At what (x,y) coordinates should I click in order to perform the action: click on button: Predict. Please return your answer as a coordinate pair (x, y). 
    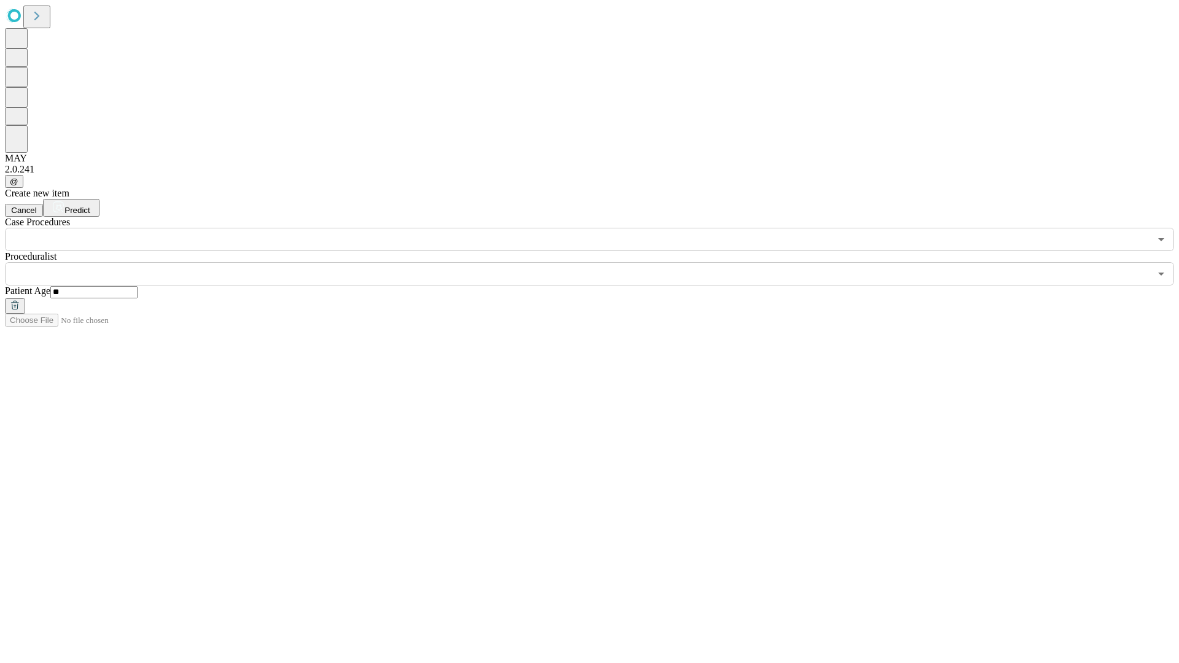
    Looking at the image, I should click on (71, 208).